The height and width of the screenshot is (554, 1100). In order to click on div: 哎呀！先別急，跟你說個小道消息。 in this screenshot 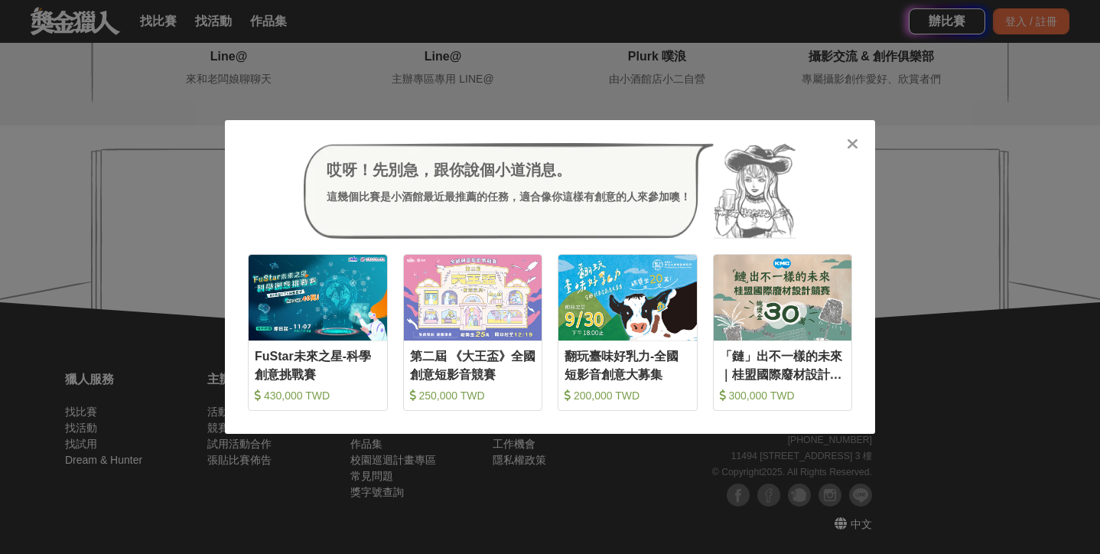, I will do `click(509, 170)`.